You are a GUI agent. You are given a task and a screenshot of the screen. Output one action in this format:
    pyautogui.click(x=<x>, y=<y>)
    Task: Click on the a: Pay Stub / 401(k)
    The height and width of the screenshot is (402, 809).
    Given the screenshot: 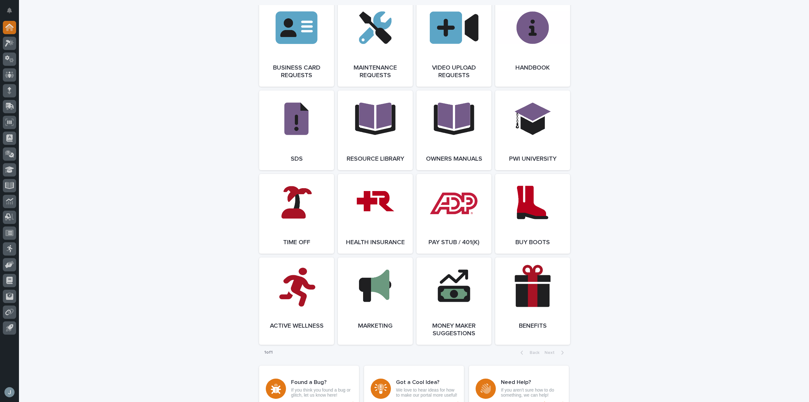 What is the action you would take?
    pyautogui.click(x=454, y=214)
    